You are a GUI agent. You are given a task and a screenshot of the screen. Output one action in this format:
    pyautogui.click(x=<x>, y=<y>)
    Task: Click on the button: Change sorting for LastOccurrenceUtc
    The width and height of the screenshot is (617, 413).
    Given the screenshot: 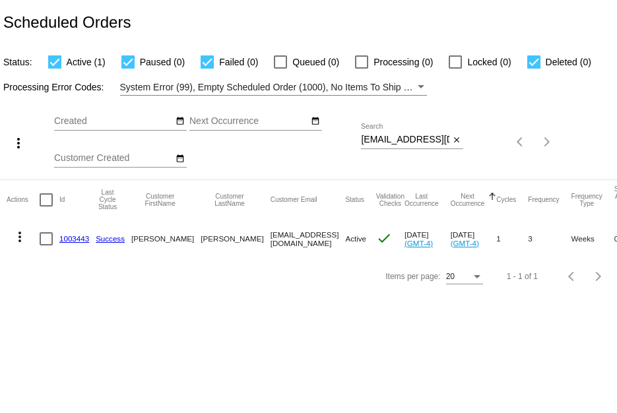 What is the action you would take?
    pyautogui.click(x=421, y=200)
    